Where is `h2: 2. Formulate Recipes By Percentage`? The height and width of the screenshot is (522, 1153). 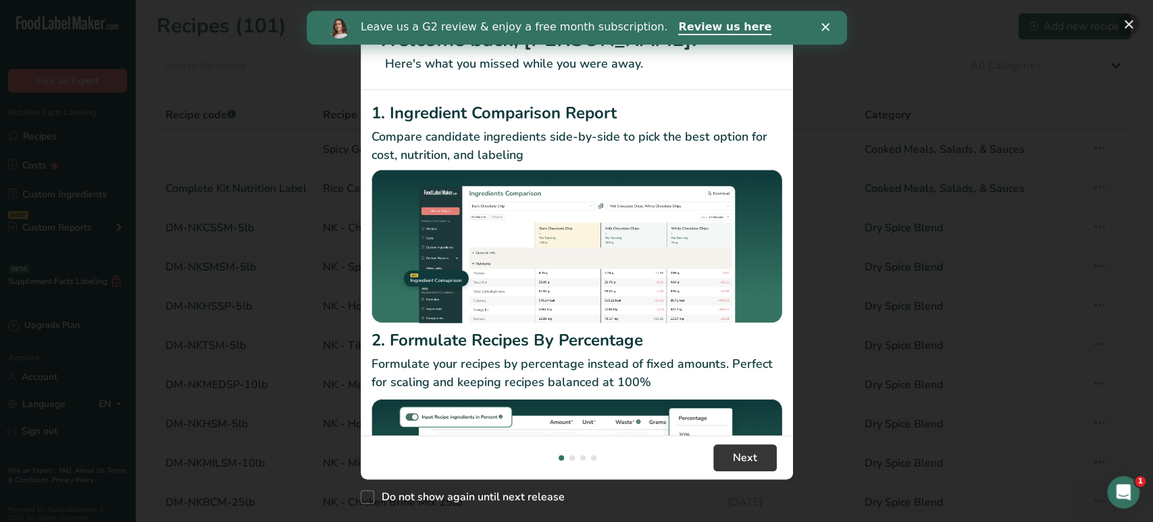 h2: 2. Formulate Recipes By Percentage is located at coordinates (577, 340).